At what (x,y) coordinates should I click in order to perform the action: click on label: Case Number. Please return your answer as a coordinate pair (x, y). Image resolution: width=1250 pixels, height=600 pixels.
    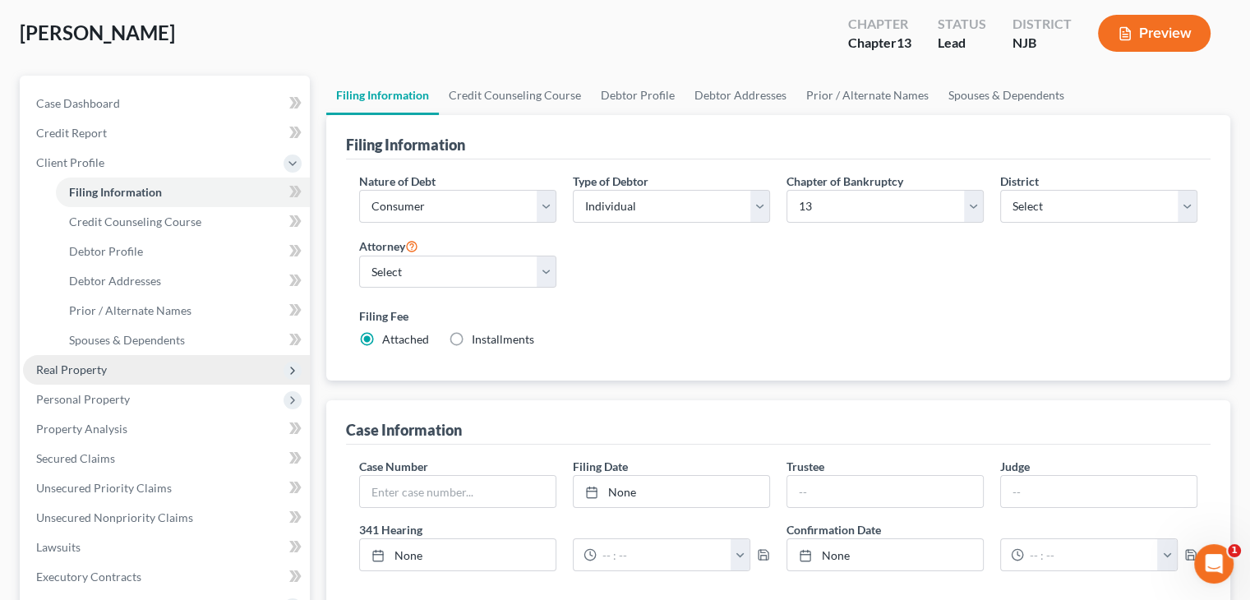
    Looking at the image, I should click on (394, 466).